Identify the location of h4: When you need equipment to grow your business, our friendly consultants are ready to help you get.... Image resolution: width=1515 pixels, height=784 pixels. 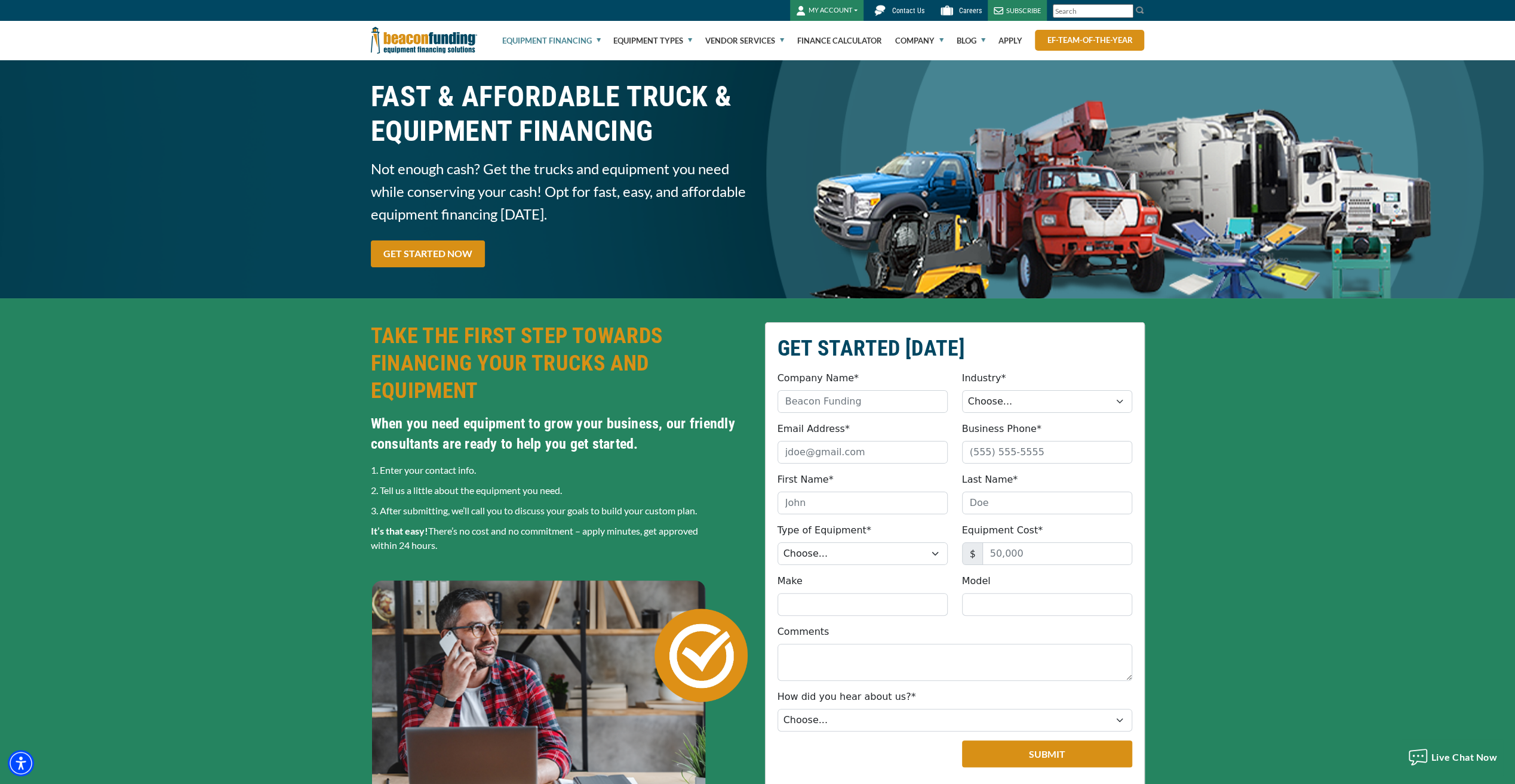
(561, 434).